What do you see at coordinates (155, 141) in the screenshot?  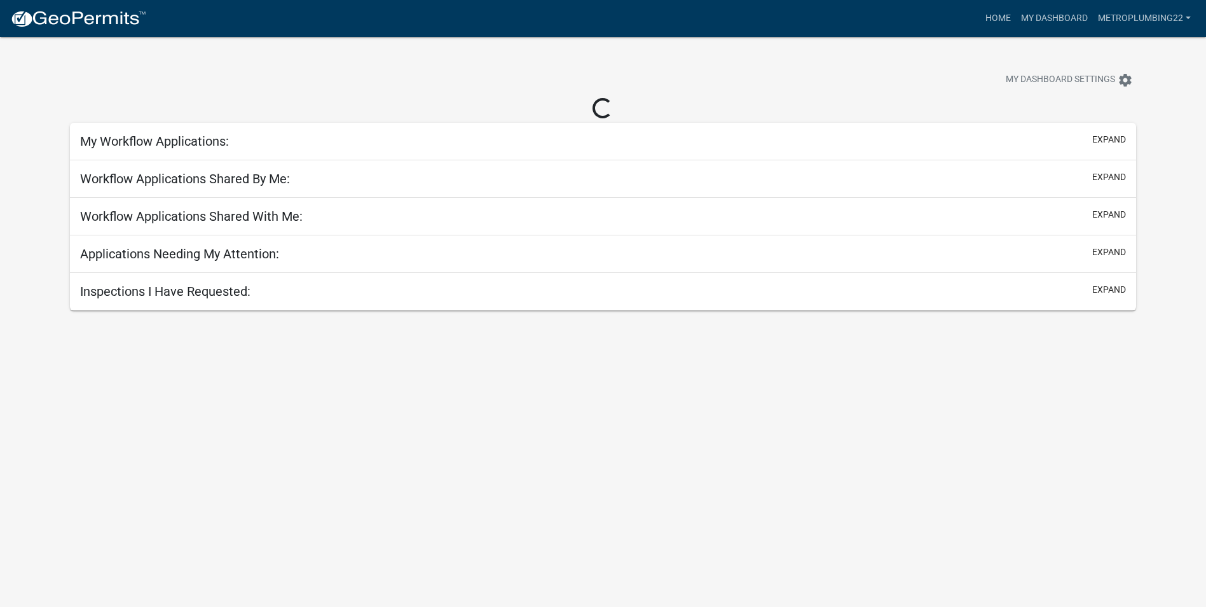 I see `h5: My Workflow Applications:` at bounding box center [155, 141].